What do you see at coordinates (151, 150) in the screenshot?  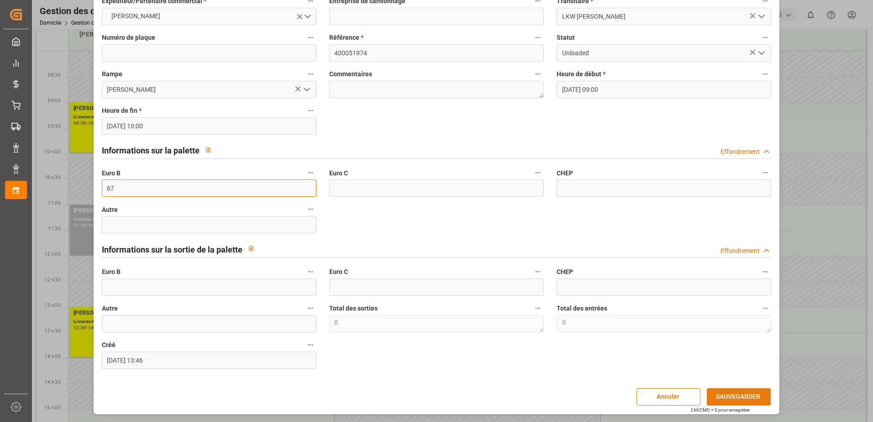 I see `h2: Informations sur la palette` at bounding box center [151, 150].